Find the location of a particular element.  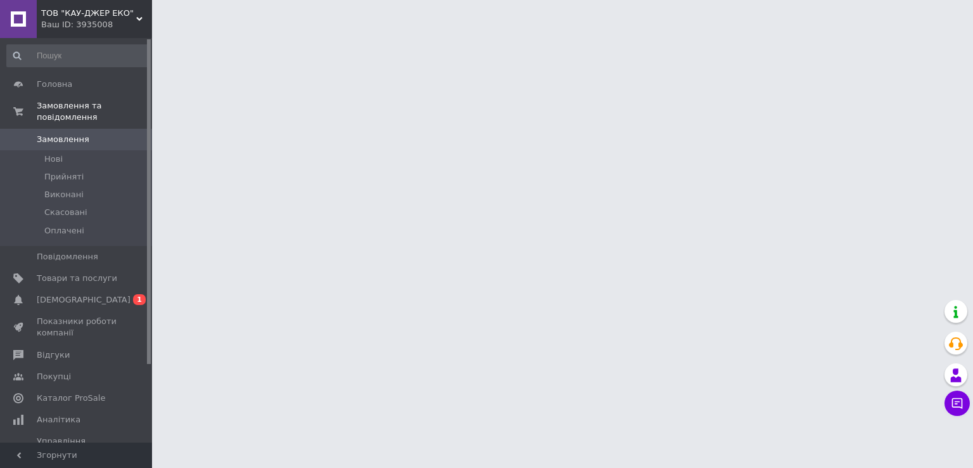

span: Головна is located at coordinates (55, 84).